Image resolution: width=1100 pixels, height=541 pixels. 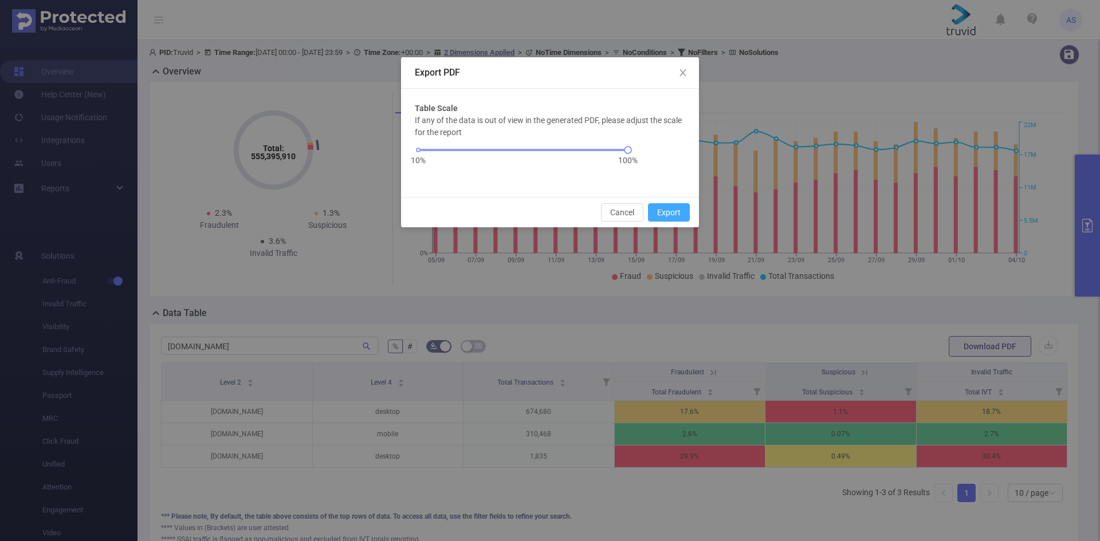 What do you see at coordinates (418, 160) in the screenshot?
I see `span: 10%` at bounding box center [418, 160].